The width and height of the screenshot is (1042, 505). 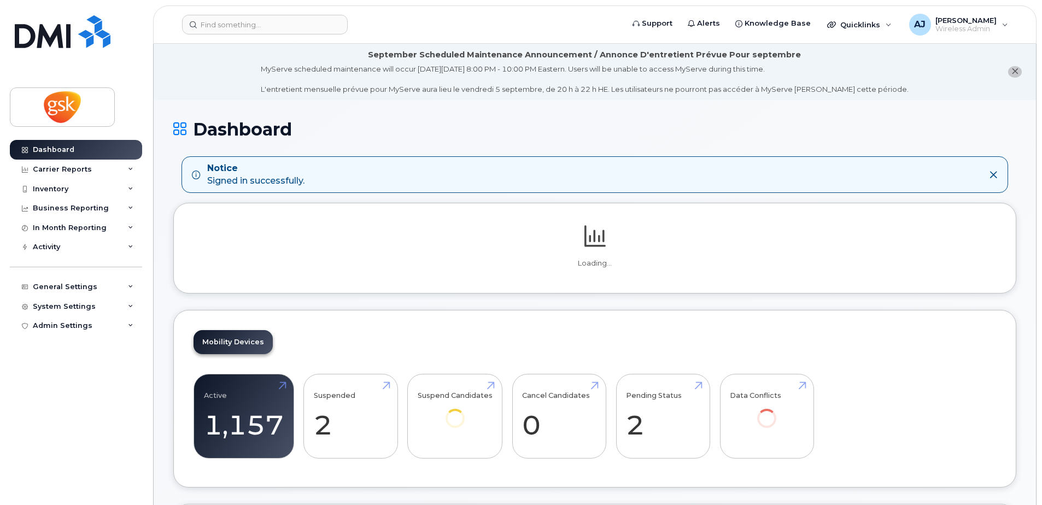 I want to click on a: Data Conflicts, so click(x=767, y=412).